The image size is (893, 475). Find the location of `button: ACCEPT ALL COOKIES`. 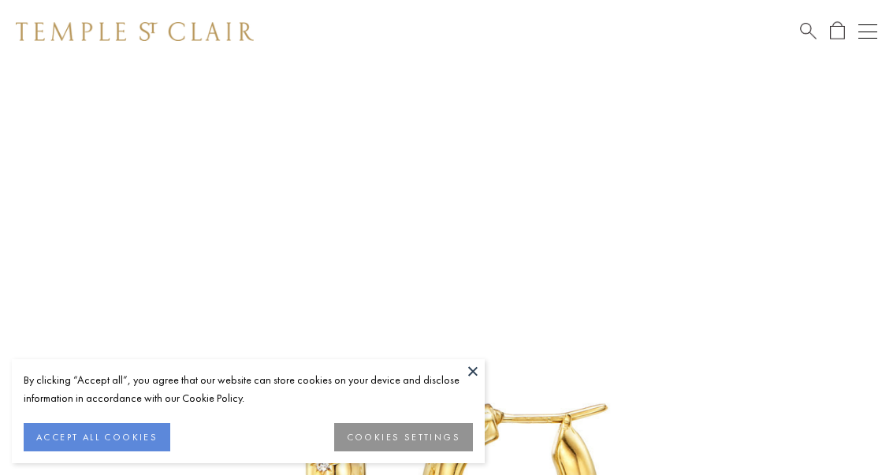

button: ACCEPT ALL COOKIES is located at coordinates (97, 438).